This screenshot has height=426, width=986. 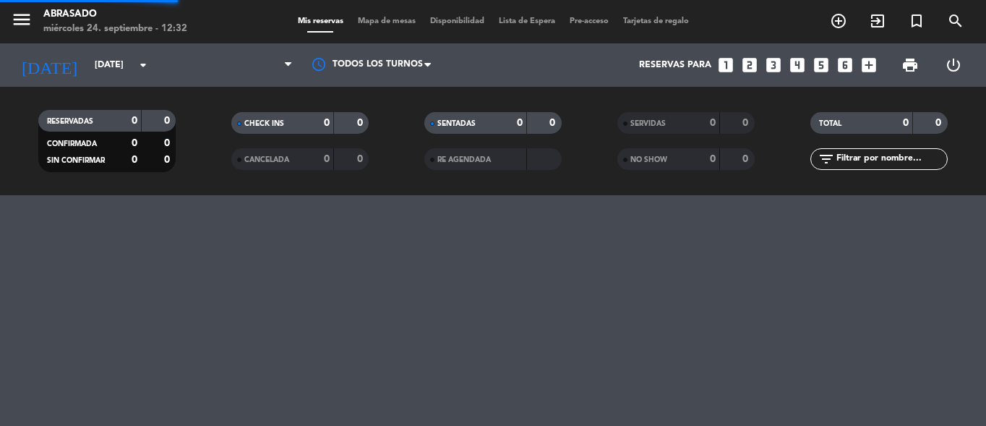 What do you see at coordinates (267, 160) in the screenshot?
I see `span: CANCELADA` at bounding box center [267, 160].